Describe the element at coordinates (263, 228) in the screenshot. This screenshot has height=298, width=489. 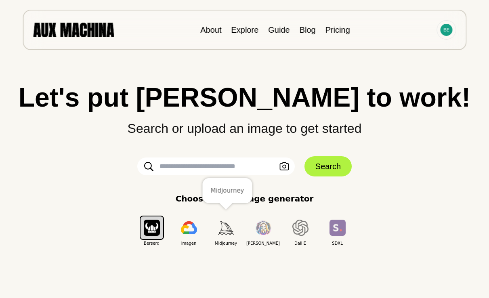
I see `img: Leonardo` at that location.